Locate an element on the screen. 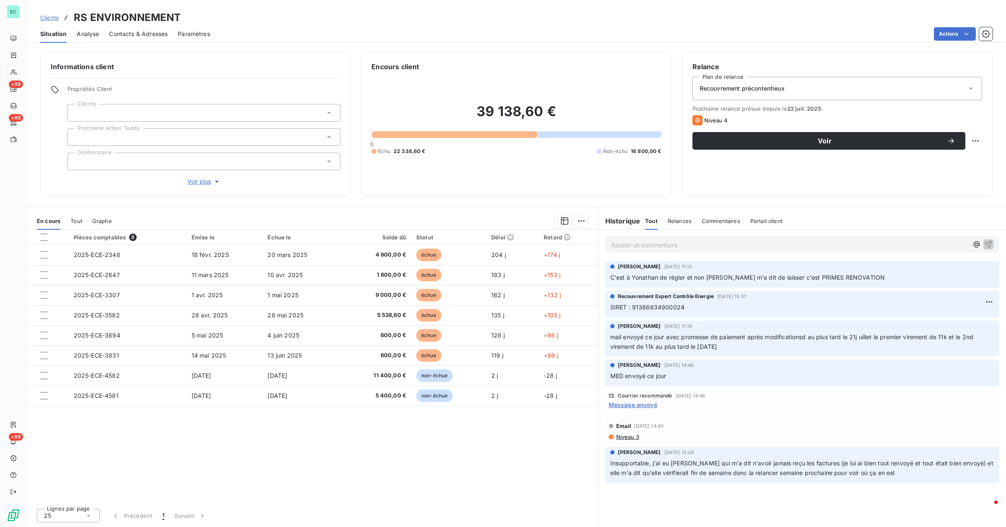  span: Prochaine relance prévue depuis le is located at coordinates (837, 109).